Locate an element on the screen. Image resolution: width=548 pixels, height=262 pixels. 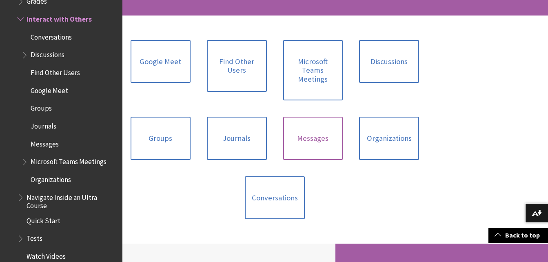
span: Find Other Users is located at coordinates (55, 71).